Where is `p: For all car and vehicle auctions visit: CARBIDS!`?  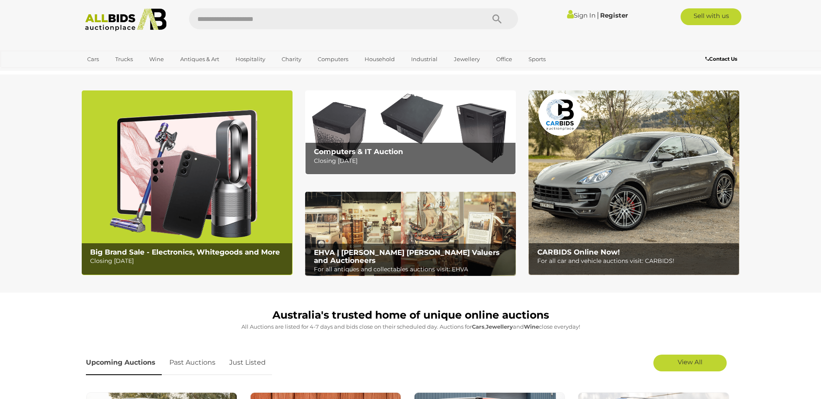 p: For all car and vehicle auctions visit: CARBIDS! is located at coordinates (636, 261).